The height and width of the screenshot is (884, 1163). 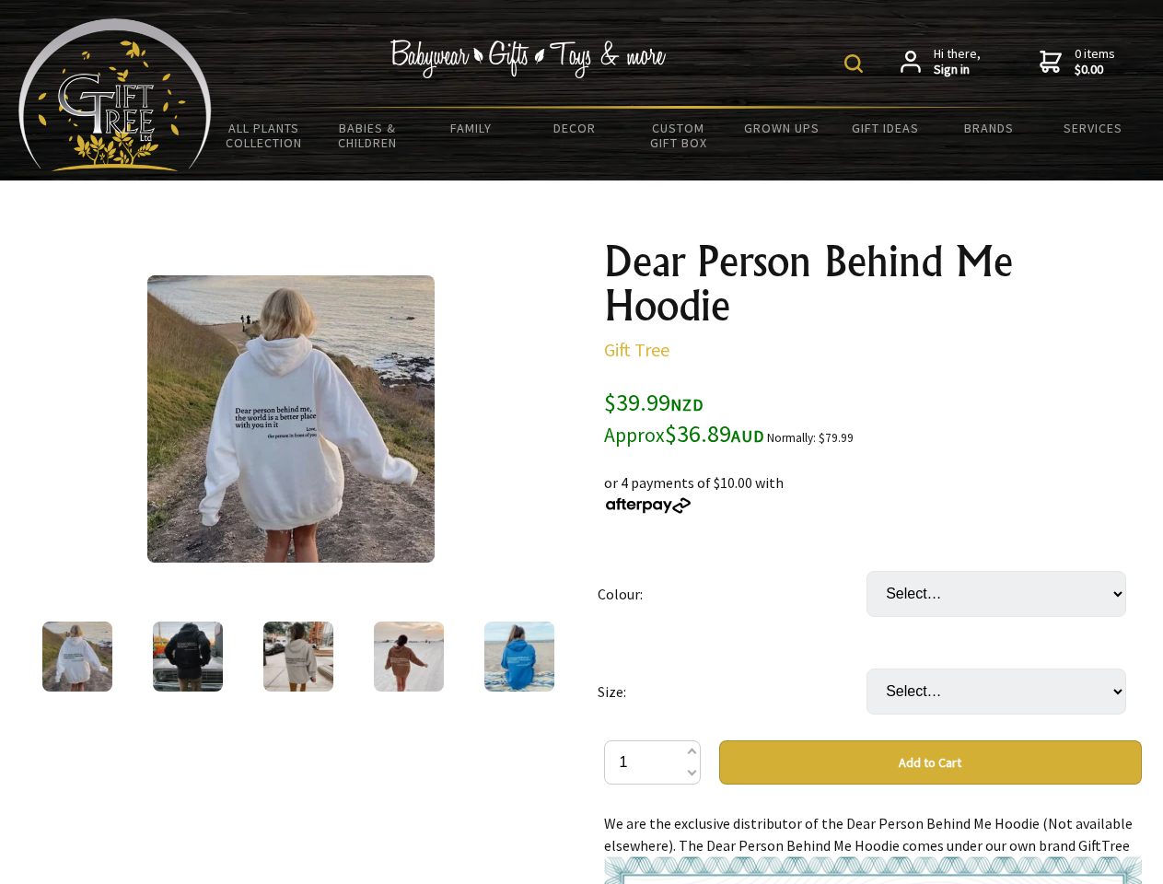 What do you see at coordinates (263, 135) in the screenshot?
I see `a: All Plants Collection` at bounding box center [263, 135].